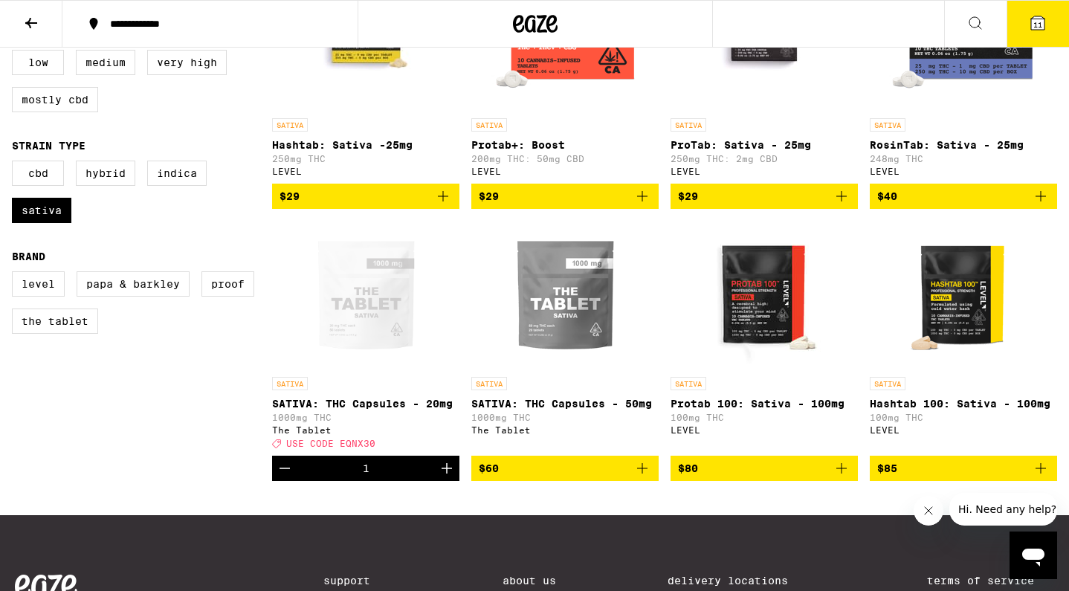 Image resolution: width=1069 pixels, height=591 pixels. I want to click on img: The Tablet - SATIVA: THC Capsules - 50mg, so click(565, 295).